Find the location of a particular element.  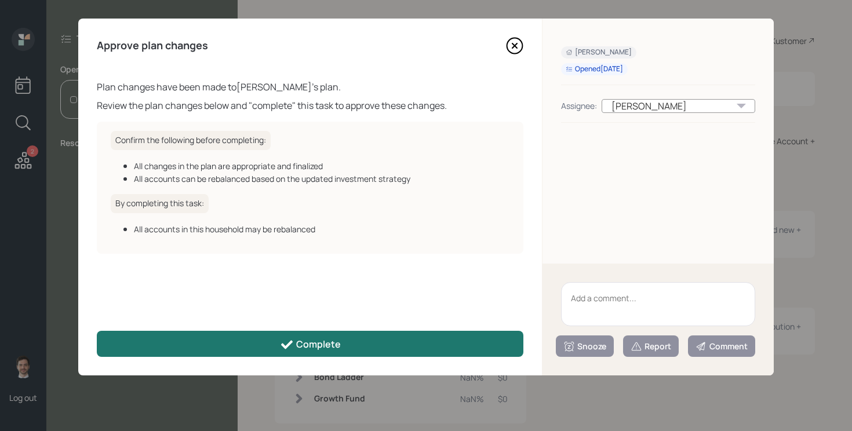

button: Snooze is located at coordinates (585, 346).